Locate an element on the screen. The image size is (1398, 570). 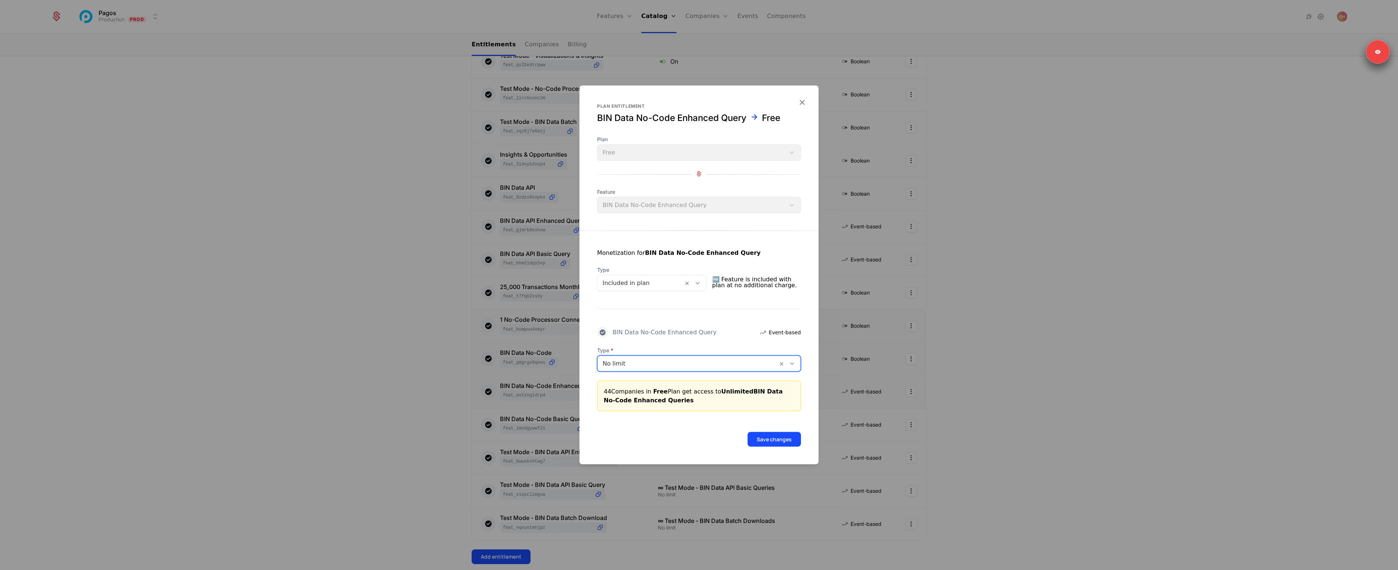
span: Feature is located at coordinates (699, 192).